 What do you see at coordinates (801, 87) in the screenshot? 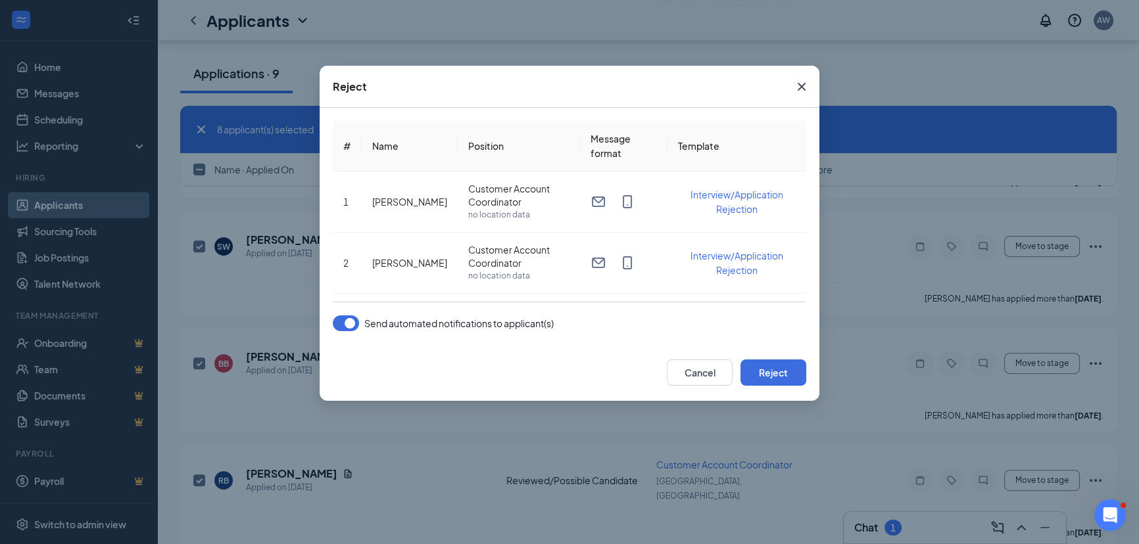
I see `svg: Cross` at bounding box center [801, 87].